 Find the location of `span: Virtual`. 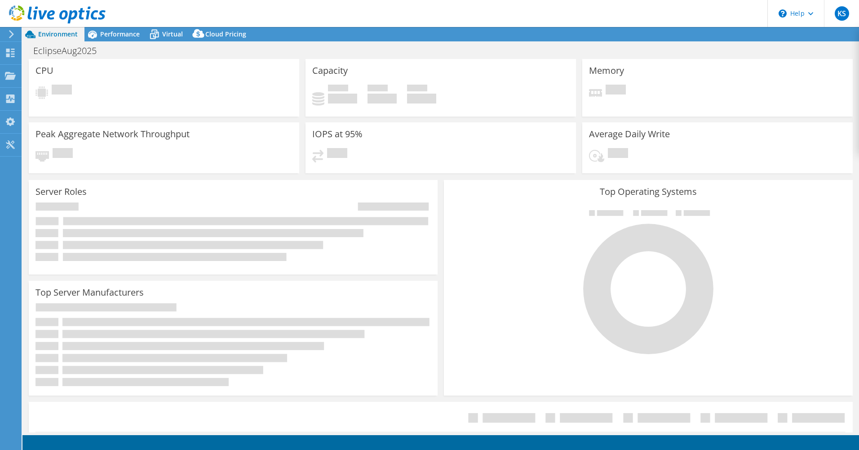

span: Virtual is located at coordinates (173, 34).